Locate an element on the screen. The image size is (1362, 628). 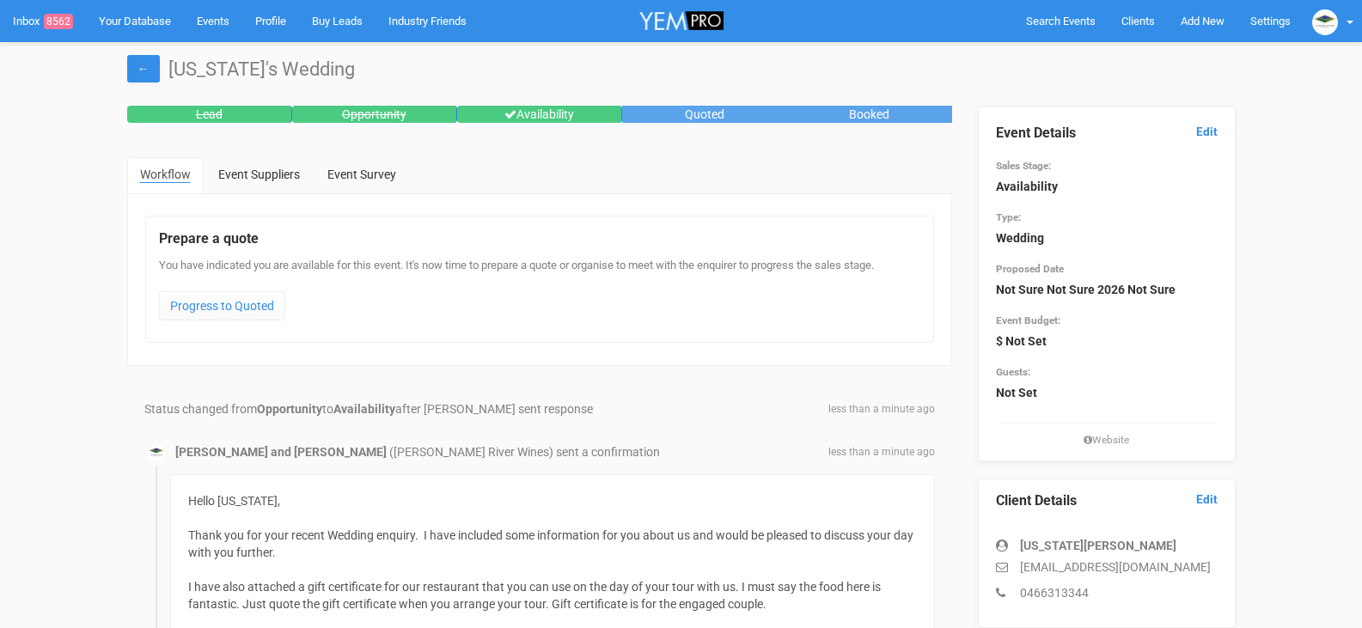
div: Availability is located at coordinates (540, 114).